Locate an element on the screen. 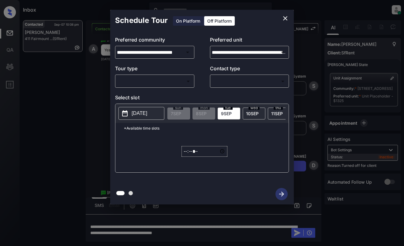 This screenshot has width=404, height=246. p: Tour type is located at coordinates (154, 70).